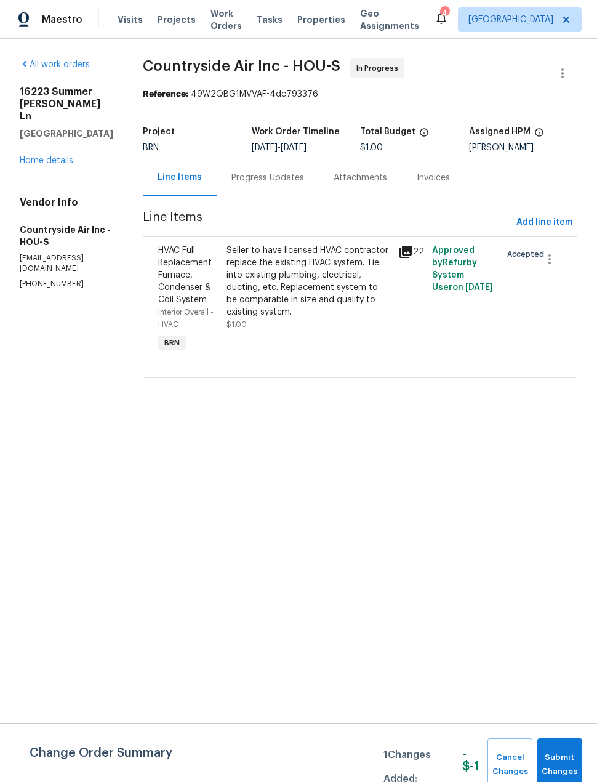 This screenshot has height=782, width=597. Describe the element at coordinates (544, 222) in the screenshot. I see `span: Add line item` at that location.